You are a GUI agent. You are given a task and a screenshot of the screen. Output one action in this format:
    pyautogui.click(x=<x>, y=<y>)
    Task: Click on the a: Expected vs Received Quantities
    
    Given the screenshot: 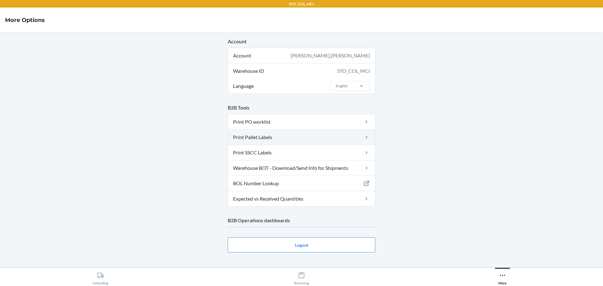 What is the action you would take?
    pyautogui.click(x=302, y=199)
    